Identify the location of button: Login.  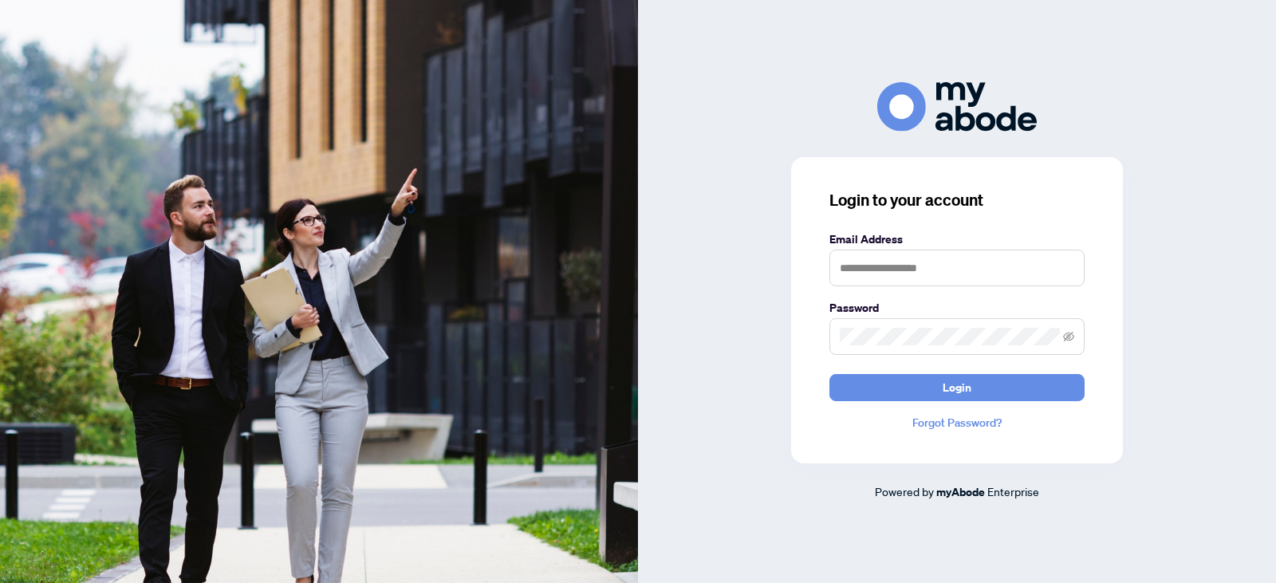
(957, 388).